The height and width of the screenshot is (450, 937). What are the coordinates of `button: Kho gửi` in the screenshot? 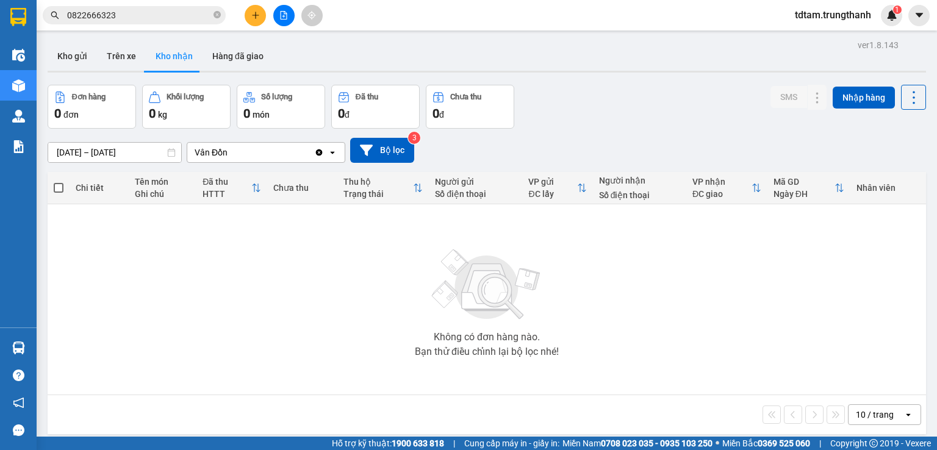 It's located at (72, 56).